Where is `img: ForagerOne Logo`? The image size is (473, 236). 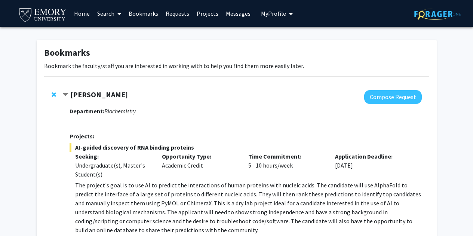
img: ForagerOne Logo is located at coordinates (437, 14).